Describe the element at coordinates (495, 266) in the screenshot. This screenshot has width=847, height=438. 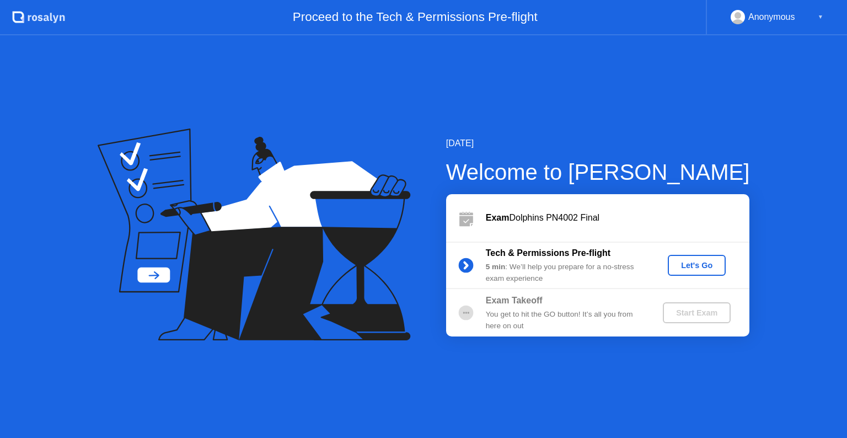
I see `b: 5 min` at that location.